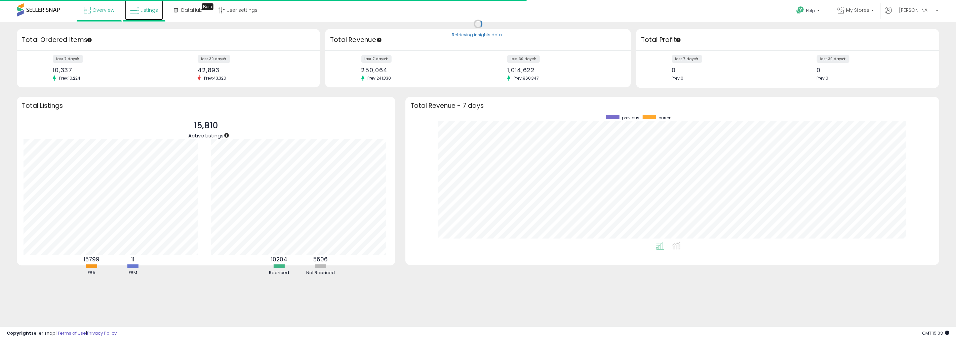 Image resolution: width=956 pixels, height=340 pixels. Describe the element at coordinates (279, 273) in the screenshot. I see `div: Repriced` at that location.